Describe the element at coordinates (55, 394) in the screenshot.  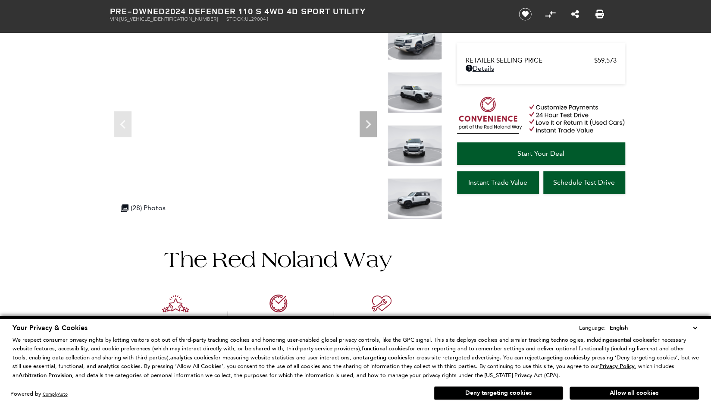
I see `a: ComplyAuto` at that location.